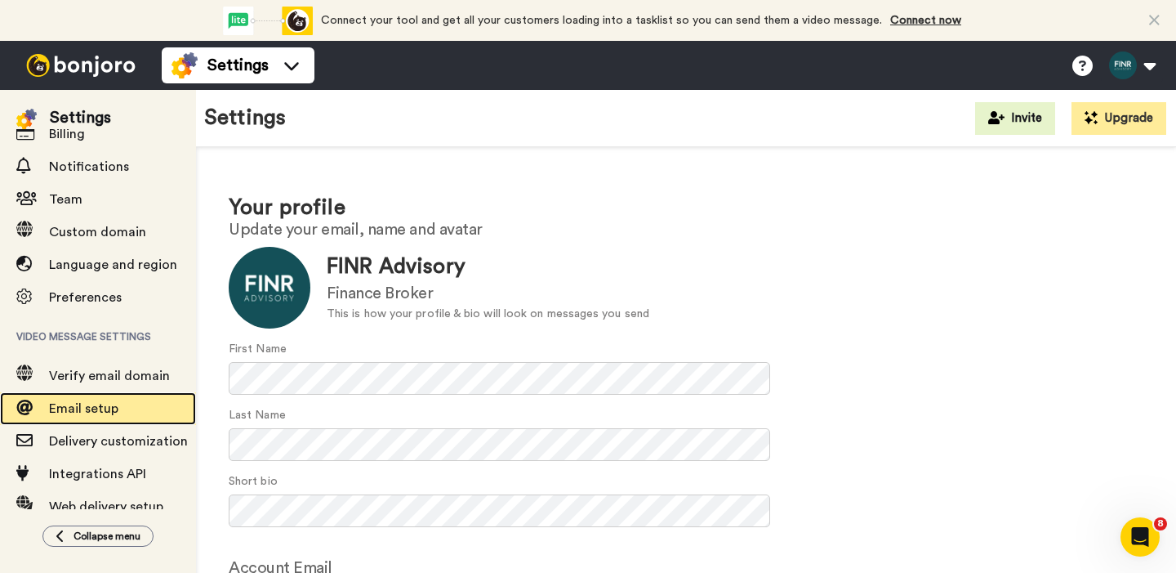  Describe the element at coordinates (488, 314) in the screenshot. I see `div: This is how your profile & bio will look on messages you send` at that location.